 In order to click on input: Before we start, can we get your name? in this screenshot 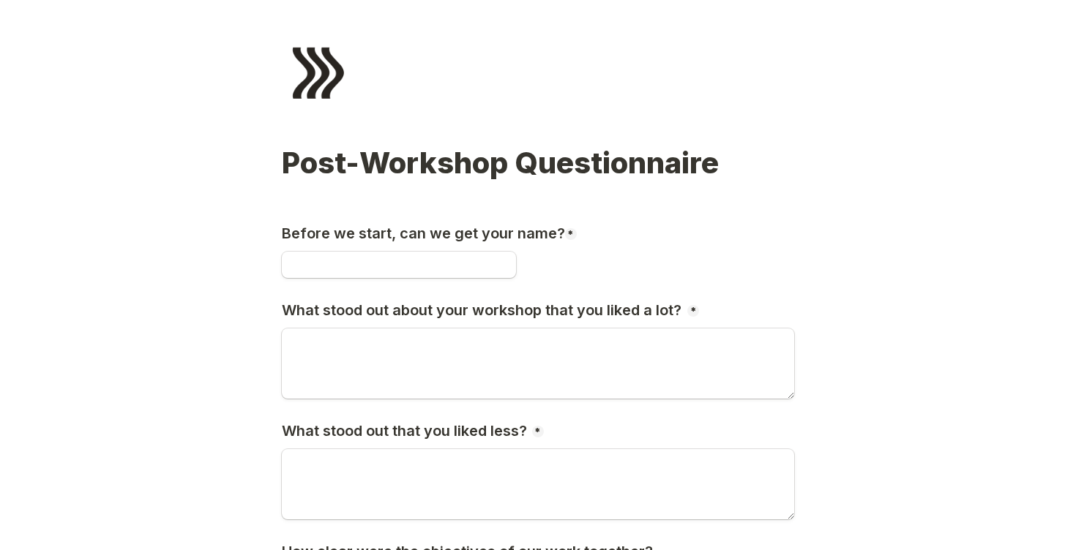, I will do `click(399, 265)`.